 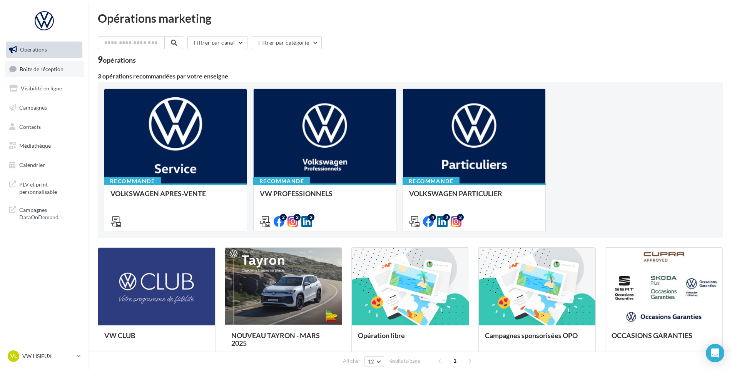 What do you see at coordinates (44, 127) in the screenshot?
I see `a: Contacts` at bounding box center [44, 127].